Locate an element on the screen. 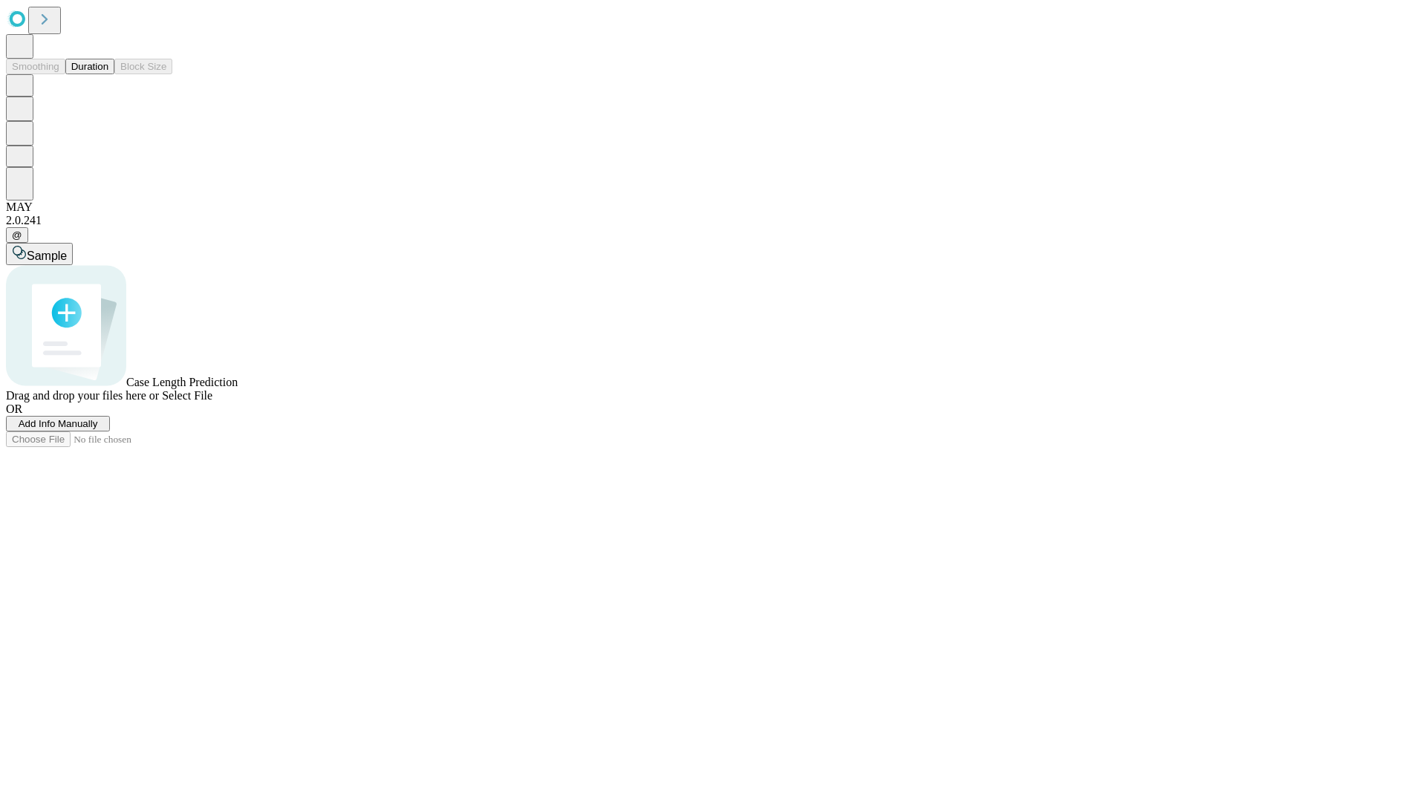 The image size is (1426, 802). button: Smoothing is located at coordinates (36, 66).